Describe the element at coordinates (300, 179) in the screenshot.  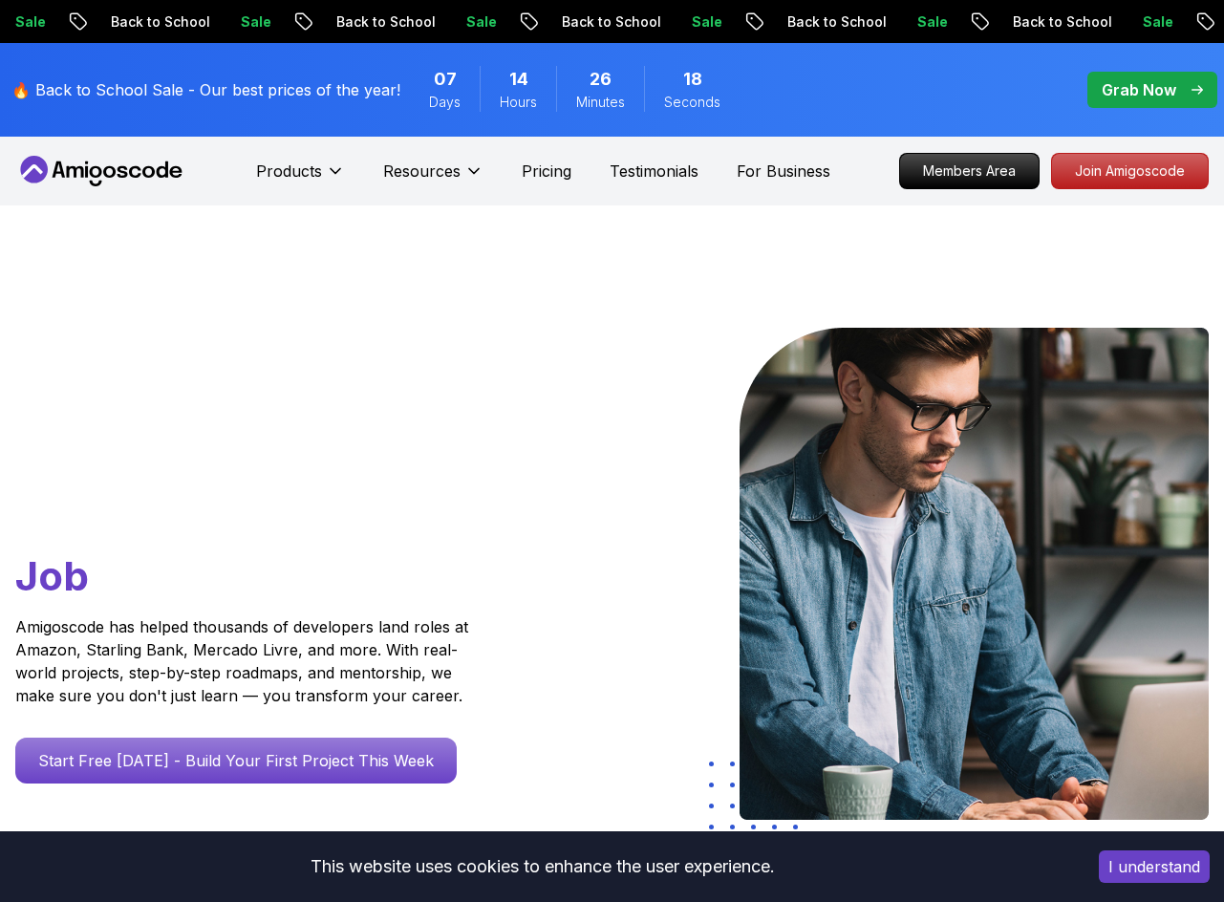
I see `button: Products` at that location.